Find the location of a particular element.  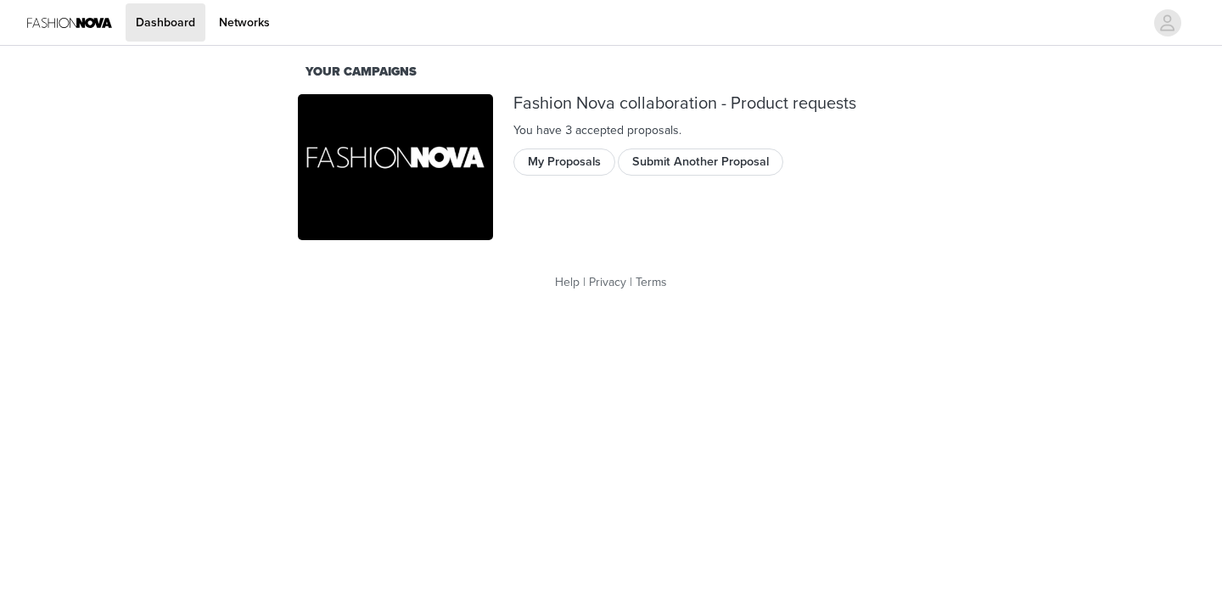

span: s is located at coordinates (676, 130).